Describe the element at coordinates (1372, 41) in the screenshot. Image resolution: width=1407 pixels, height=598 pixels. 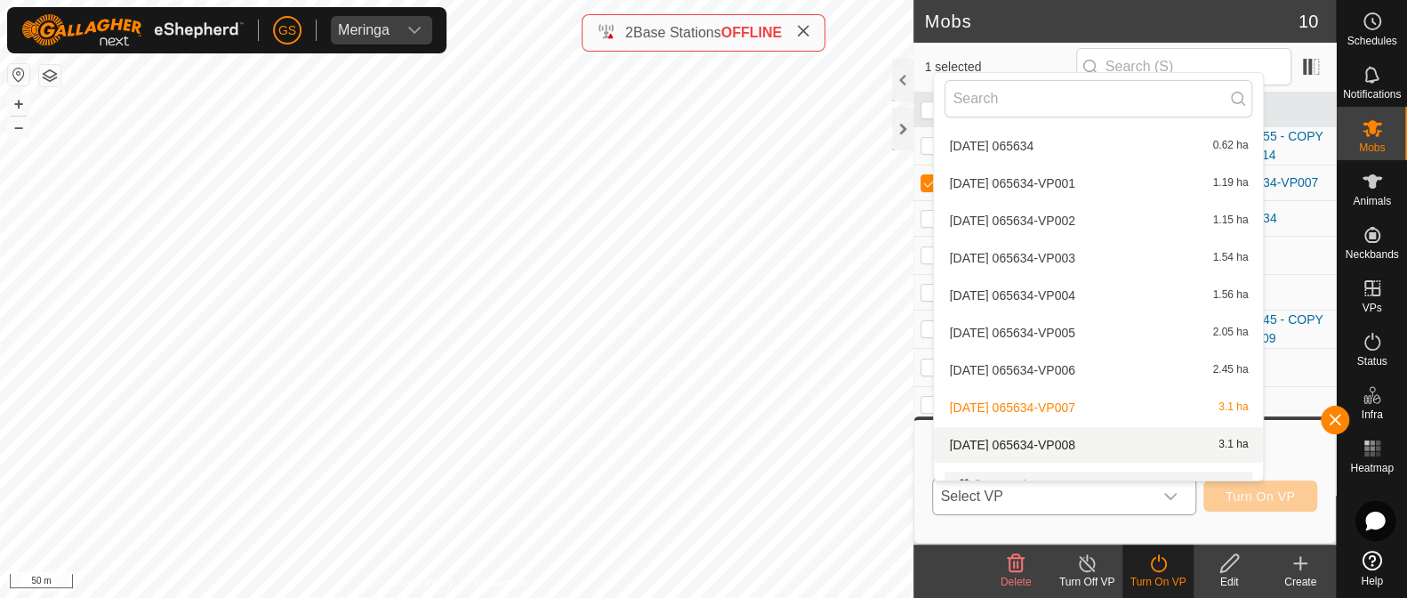
I see `span: Schedules` at that location.